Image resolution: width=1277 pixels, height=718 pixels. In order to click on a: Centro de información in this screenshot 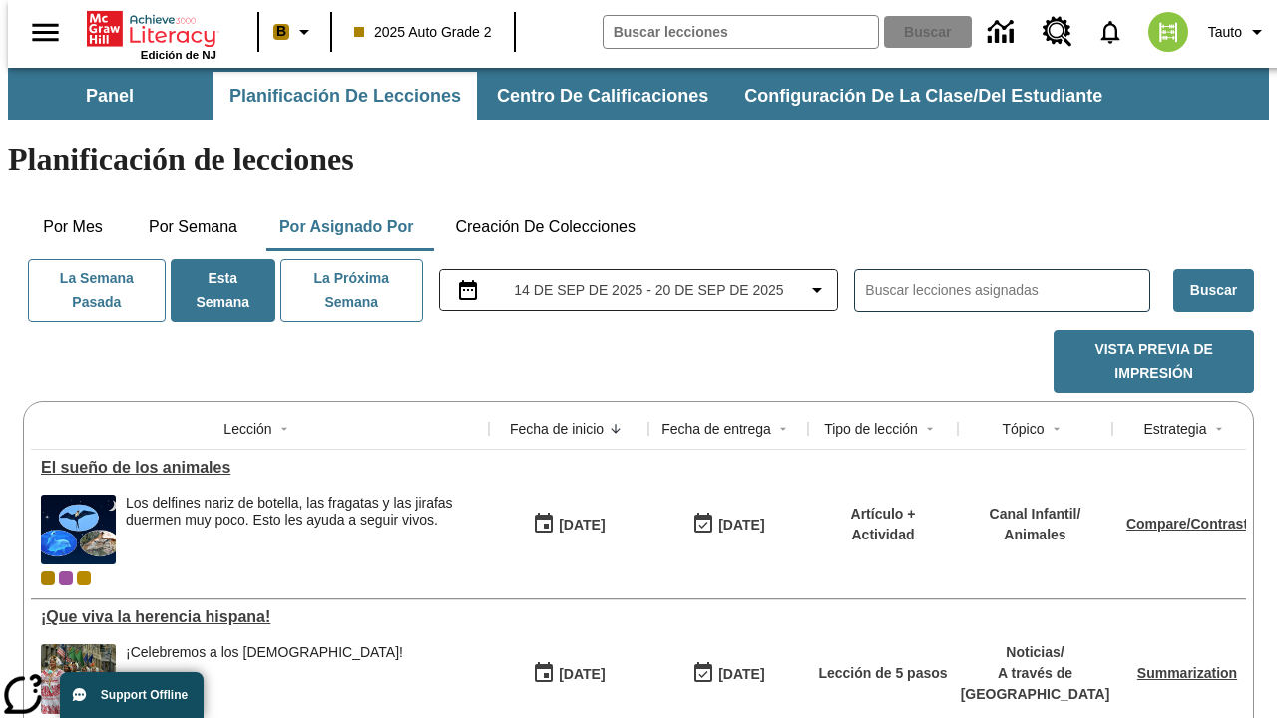, I will do `click(1003, 32)`.